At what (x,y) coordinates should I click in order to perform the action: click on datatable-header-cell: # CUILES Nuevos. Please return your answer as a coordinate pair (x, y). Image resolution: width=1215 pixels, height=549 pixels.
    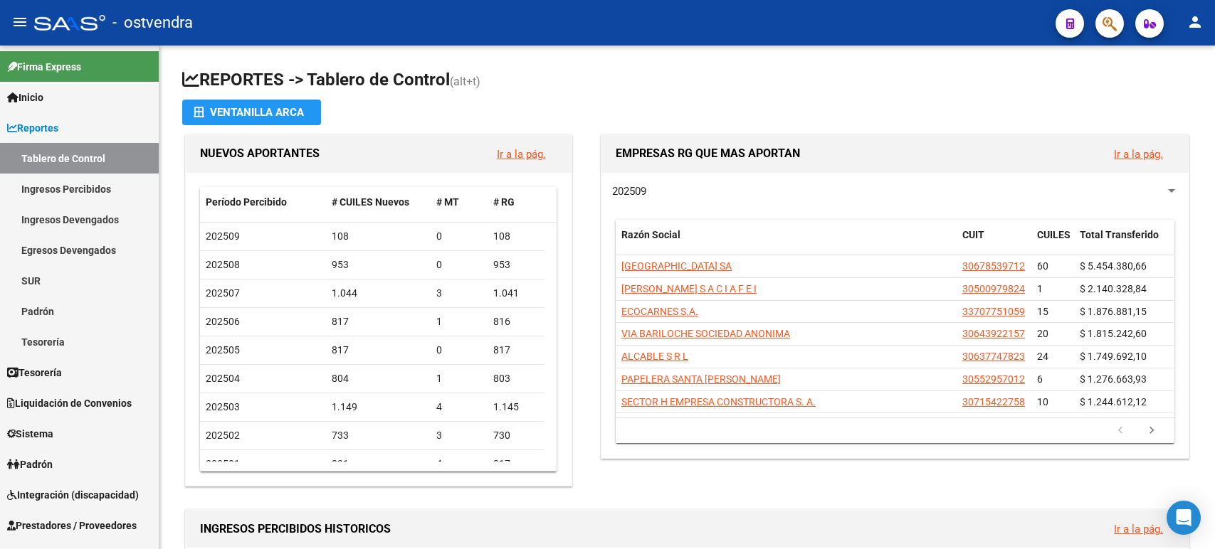
    Looking at the image, I should click on (378, 202).